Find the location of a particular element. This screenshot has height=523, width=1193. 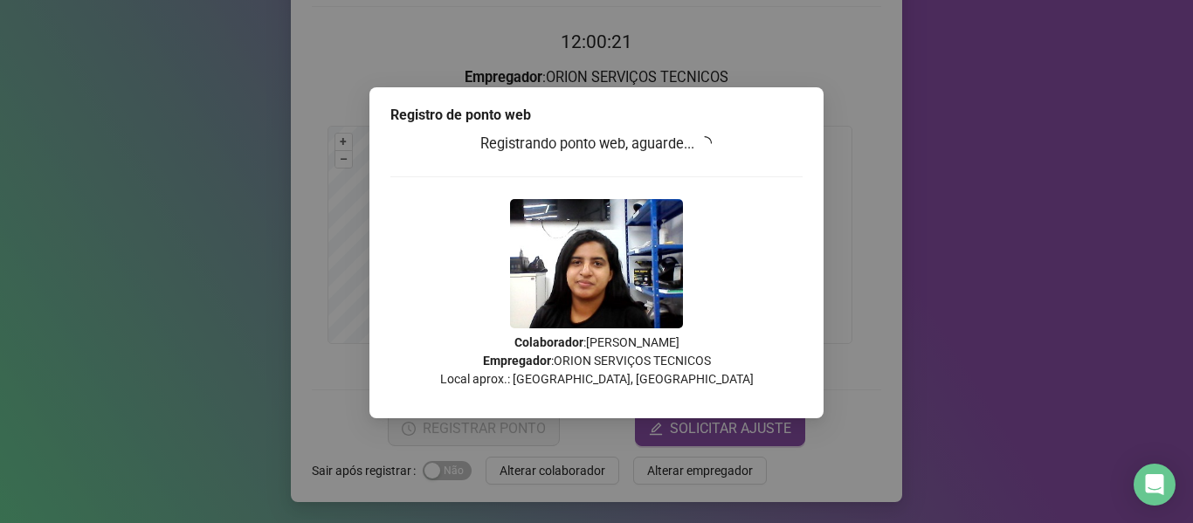

div: Open Intercom Messenger is located at coordinates (1155, 485).